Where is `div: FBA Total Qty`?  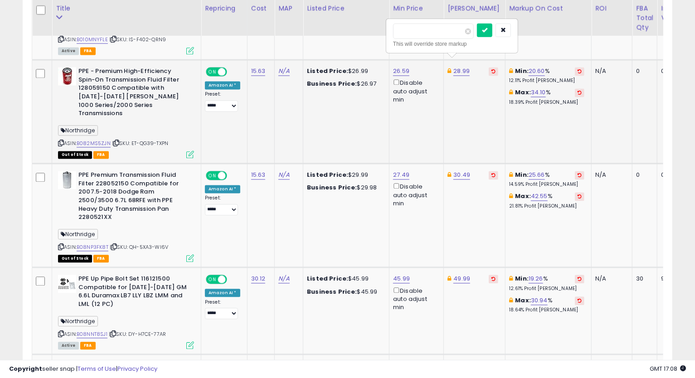
div: FBA Total Qty is located at coordinates (644, 18).